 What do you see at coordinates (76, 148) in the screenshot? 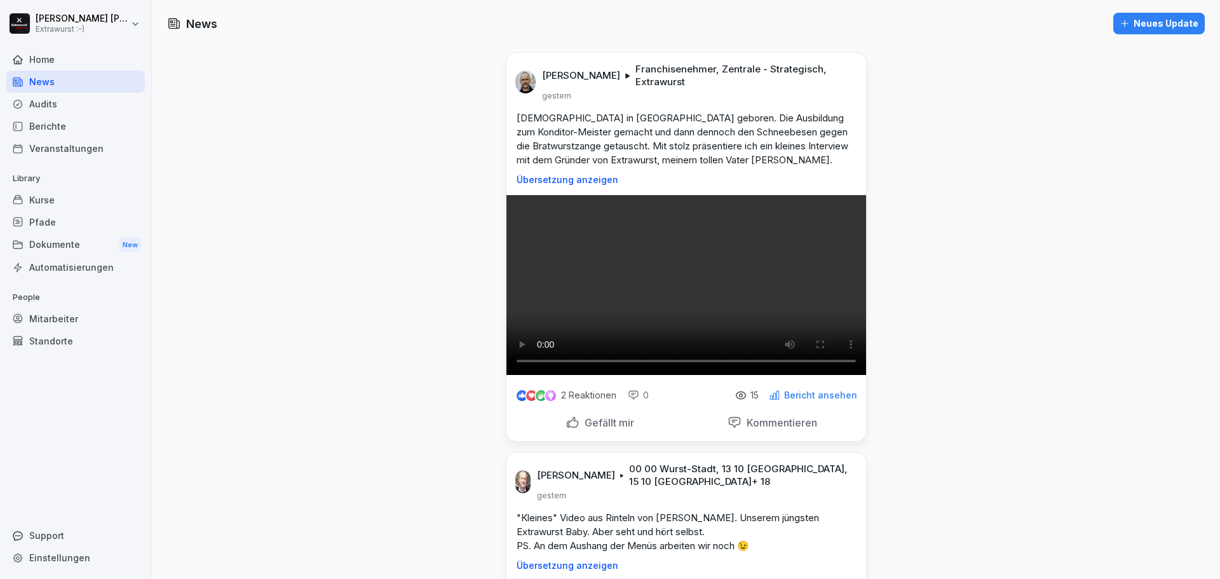
I see `a: Veranstaltungen` at bounding box center [76, 148].